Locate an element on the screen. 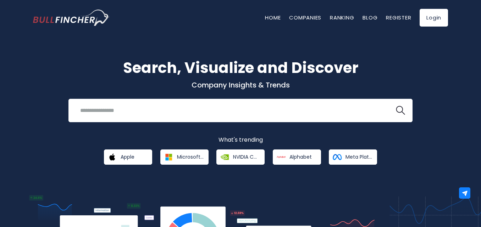  a: Blog is located at coordinates (370, 17).